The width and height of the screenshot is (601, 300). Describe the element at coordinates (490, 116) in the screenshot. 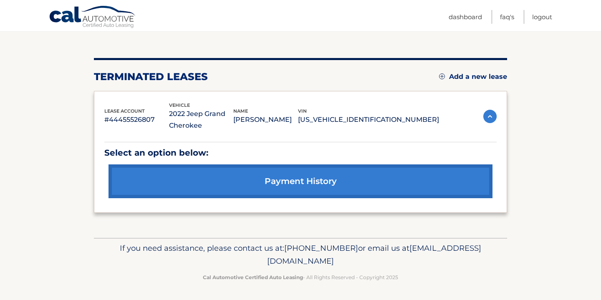

I see `img: accordion-active.svg` at that location.